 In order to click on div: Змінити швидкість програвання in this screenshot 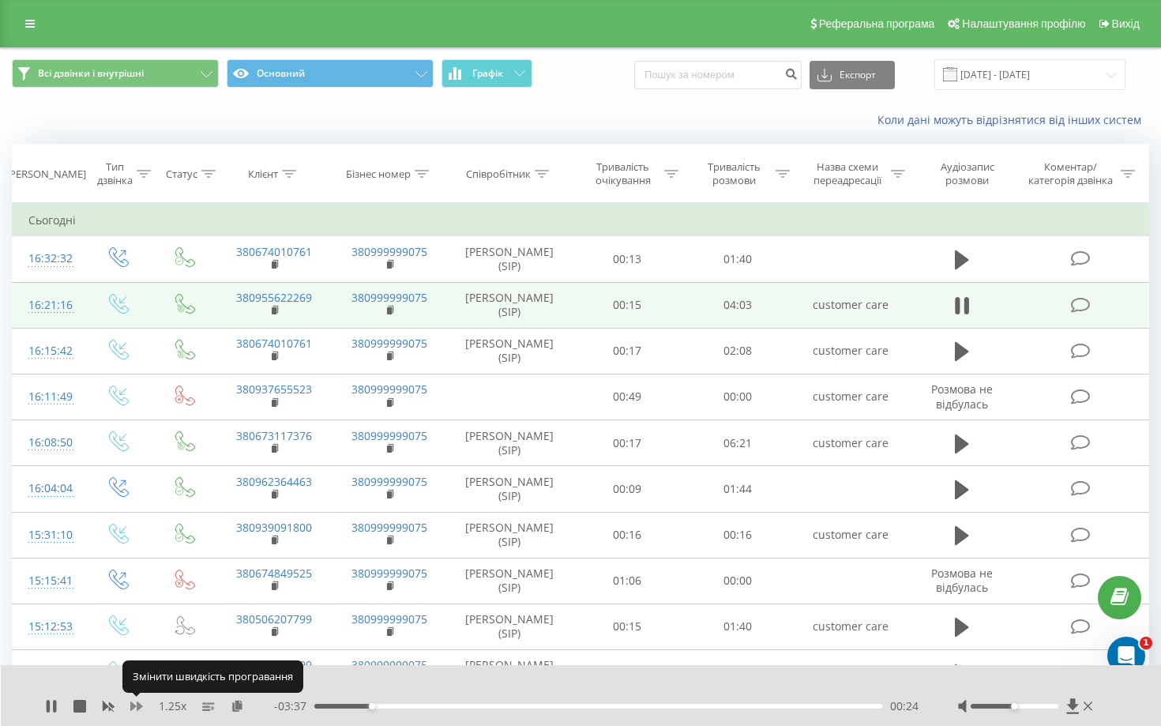, I will do `click(213, 676)`.